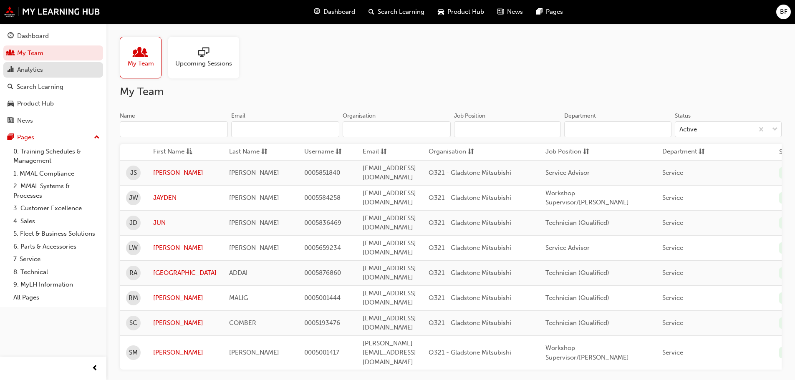 The width and height of the screenshot is (795, 380). Describe the element at coordinates (238, 116) in the screenshot. I see `div: Email` at that location.